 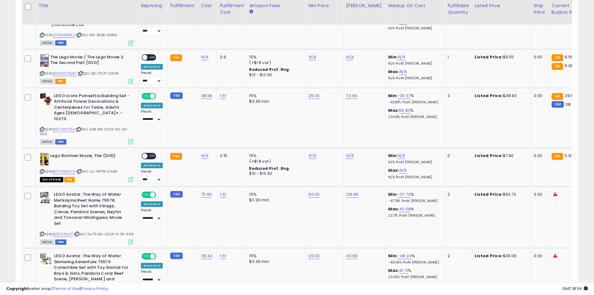 I want to click on img: 4159y8BHj+L._SL40_.jpg, so click(x=46, y=99).